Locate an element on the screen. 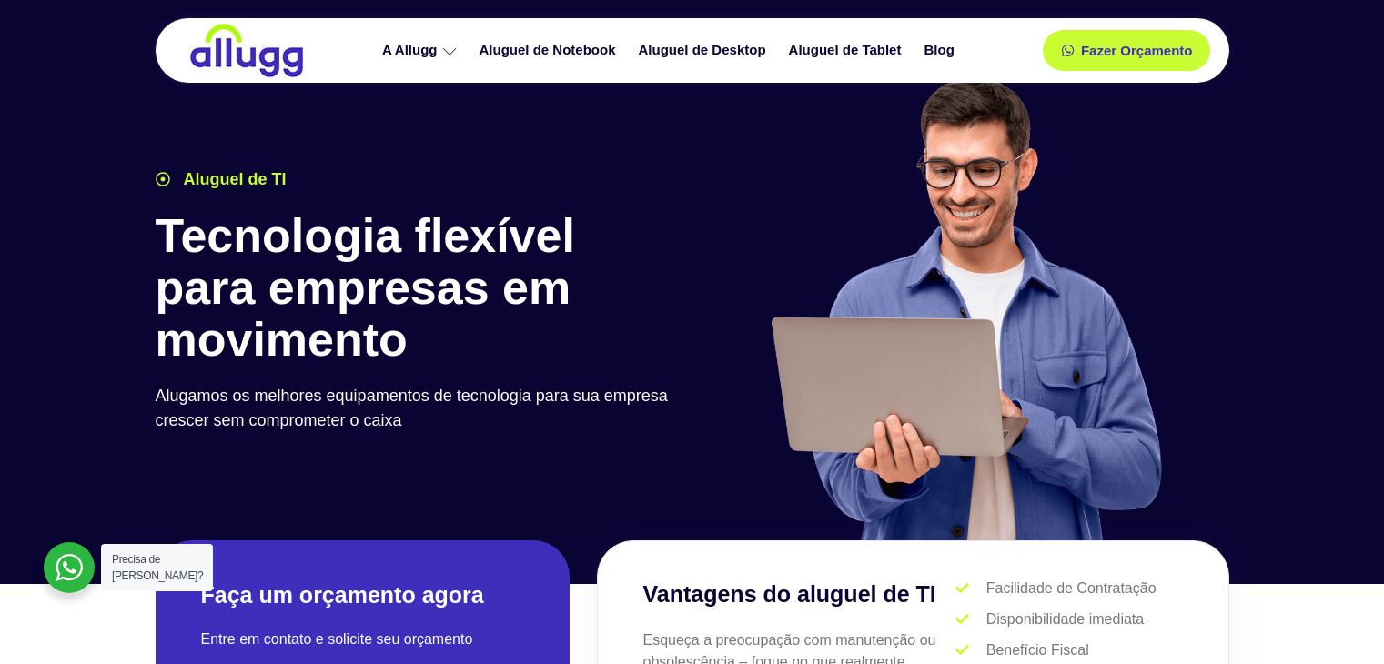 This screenshot has height=664, width=1384. p: Entre em contato e solicite seu orçamento is located at coordinates (362, 640).